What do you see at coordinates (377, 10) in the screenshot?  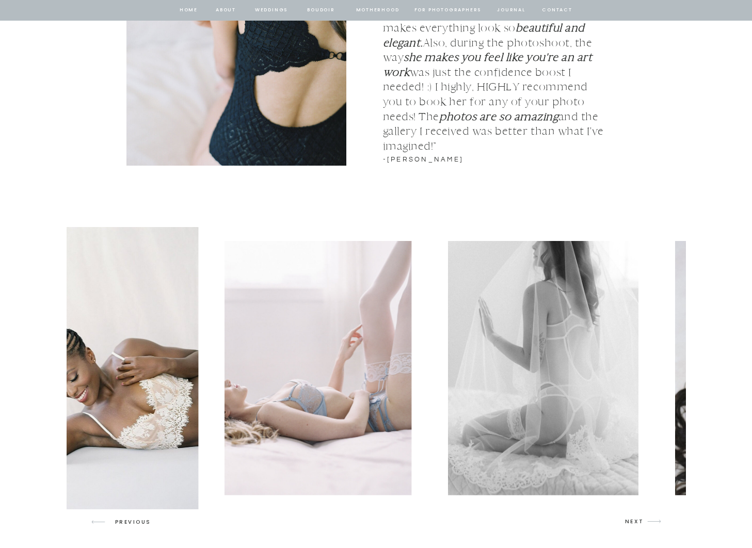 I see `a: Motherhood` at bounding box center [377, 10].